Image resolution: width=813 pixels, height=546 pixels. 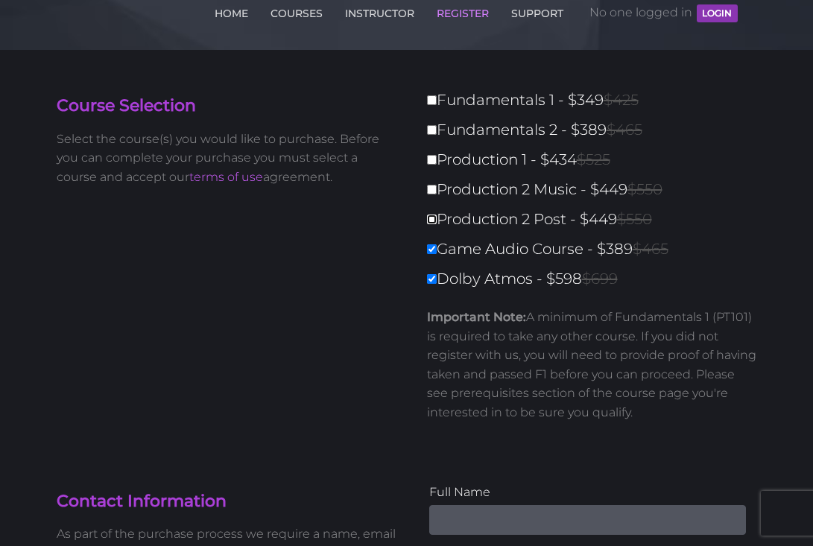 What do you see at coordinates (431, 279) in the screenshot?
I see `input: Dolby Atmos - $598$699` at bounding box center [431, 279].